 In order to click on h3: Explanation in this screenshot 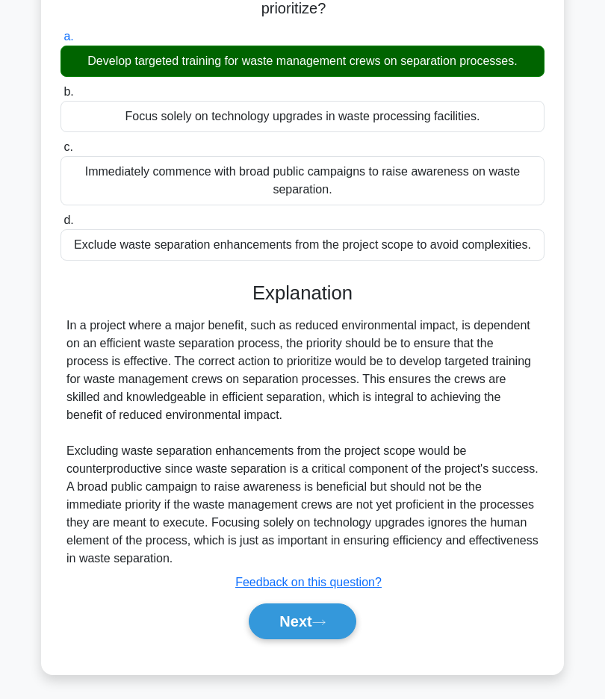, I will do `click(302, 293)`.